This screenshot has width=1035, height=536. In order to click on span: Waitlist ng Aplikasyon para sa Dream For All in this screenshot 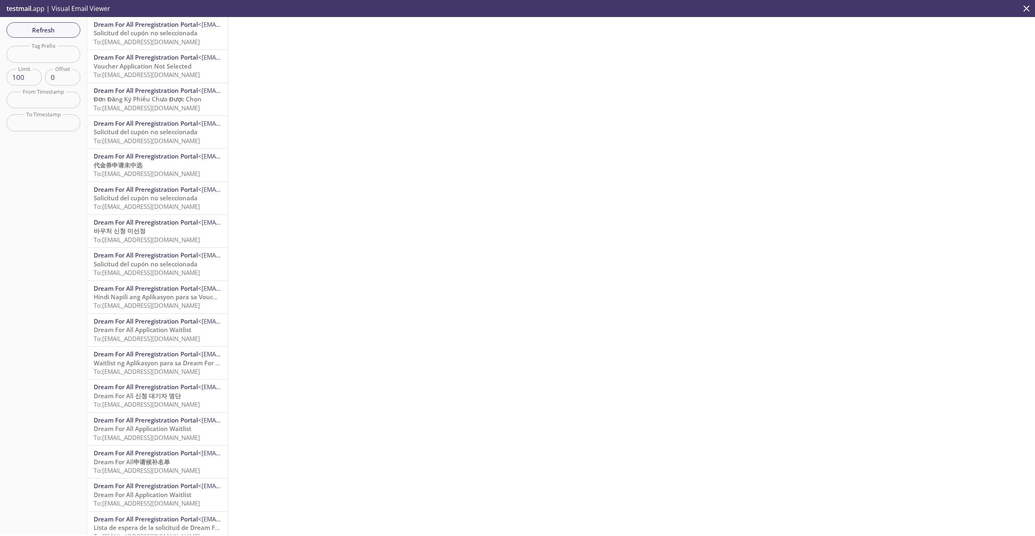, I will do `click(158, 363)`.